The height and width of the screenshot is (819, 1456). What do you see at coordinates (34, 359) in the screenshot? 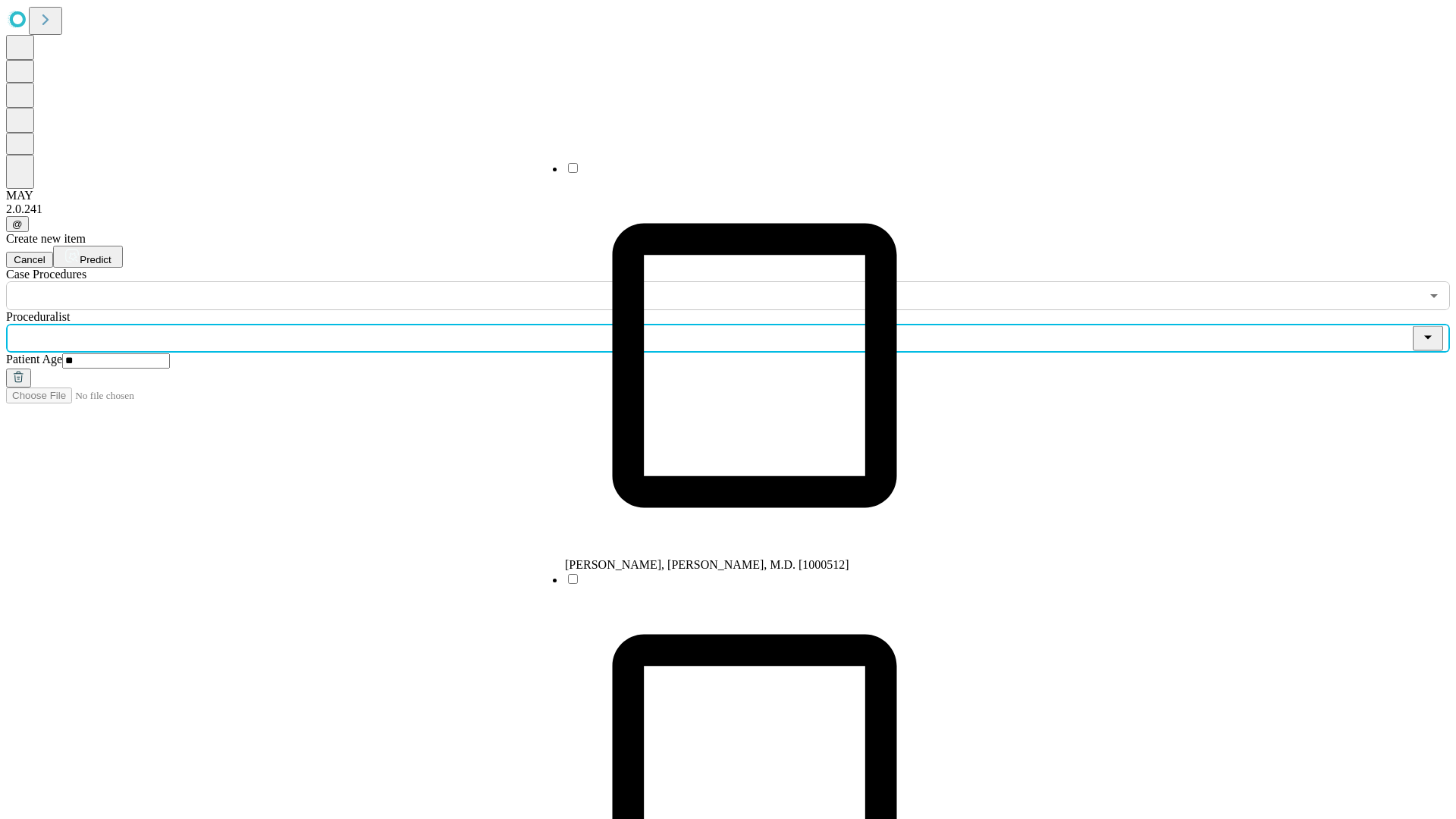
I see `span: Patient Age` at bounding box center [34, 359].